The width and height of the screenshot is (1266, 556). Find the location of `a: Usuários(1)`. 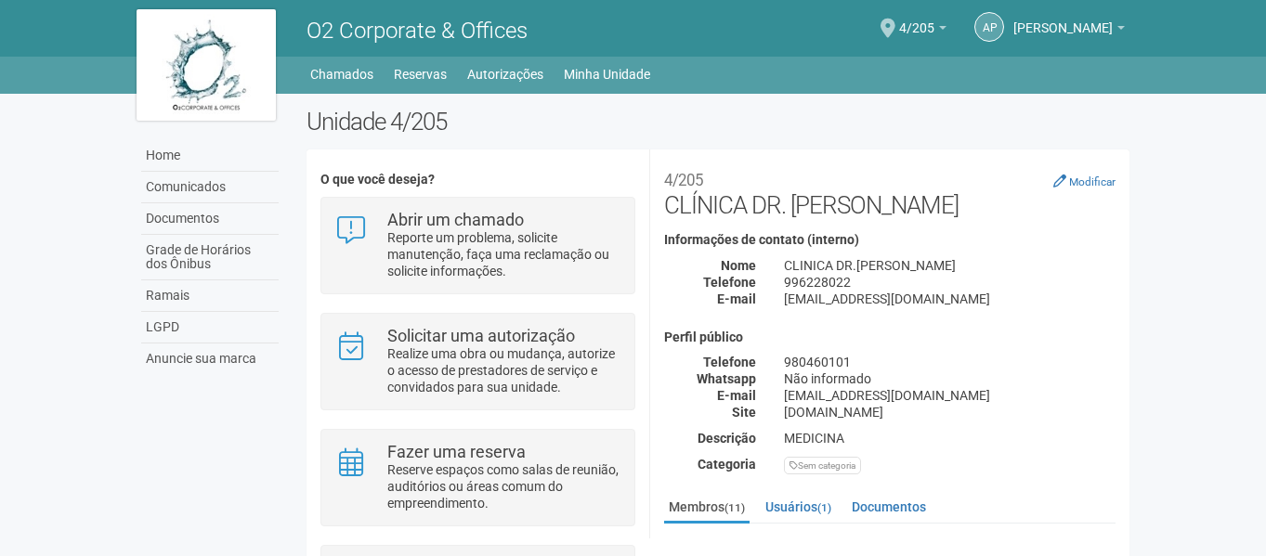

a: Usuários(1) is located at coordinates (798, 507).